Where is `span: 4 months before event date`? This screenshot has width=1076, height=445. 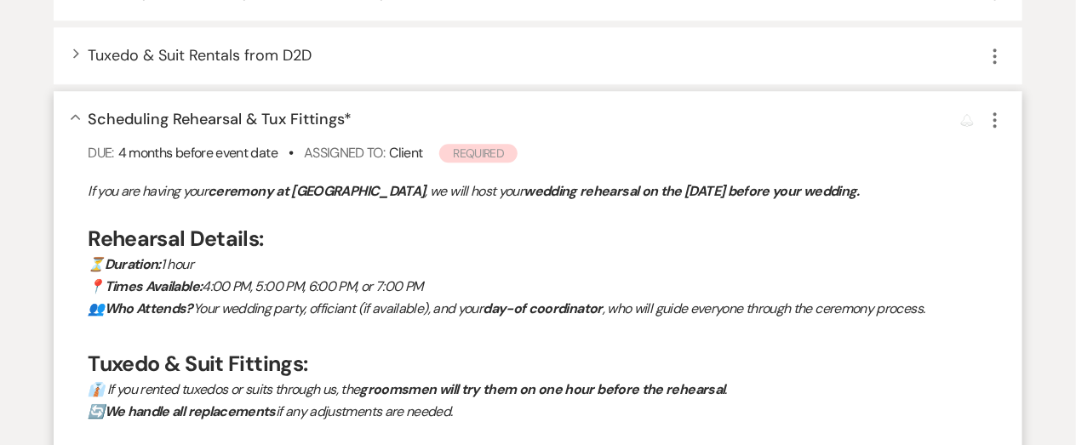 span: 4 months before event date is located at coordinates (197, 152).